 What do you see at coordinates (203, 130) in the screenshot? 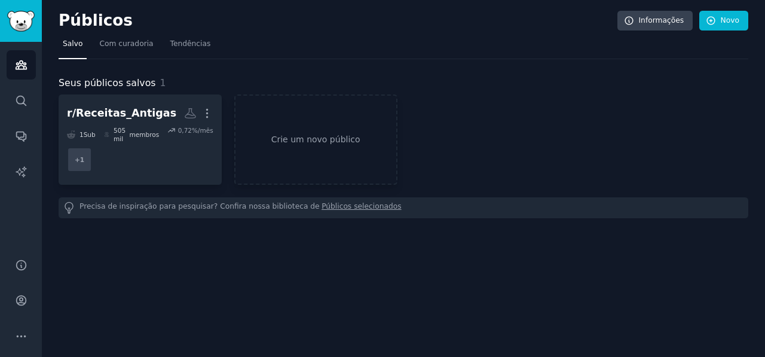
I see `font: %/mês` at bounding box center [203, 130].